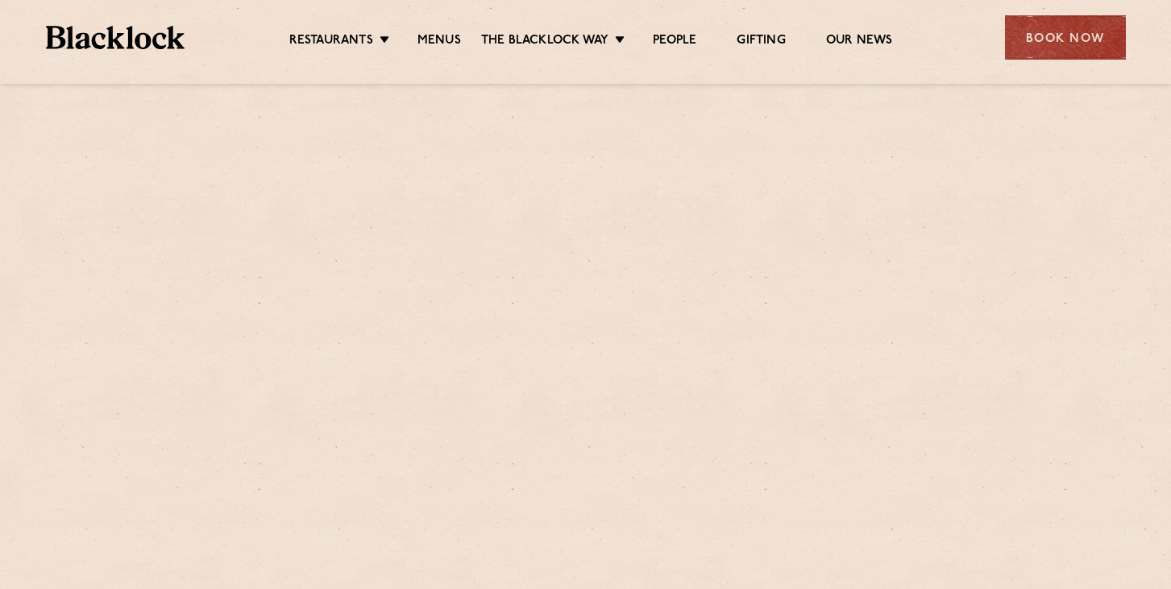 This screenshot has height=589, width=1171. Describe the element at coordinates (761, 42) in the screenshot. I see `a: Gifting` at that location.